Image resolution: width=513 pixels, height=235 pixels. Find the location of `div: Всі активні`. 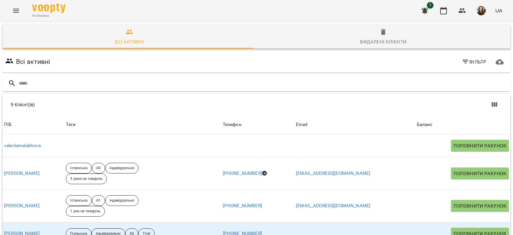

div: Всі активні is located at coordinates (130, 42).